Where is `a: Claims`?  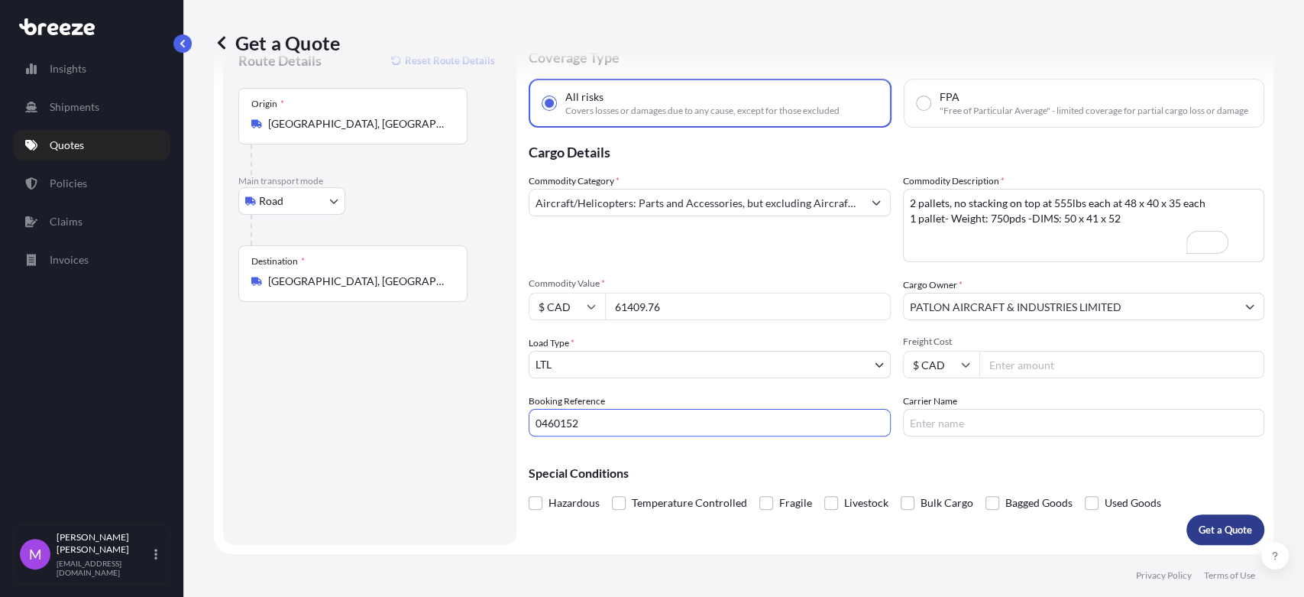
a: Claims is located at coordinates (92, 222).